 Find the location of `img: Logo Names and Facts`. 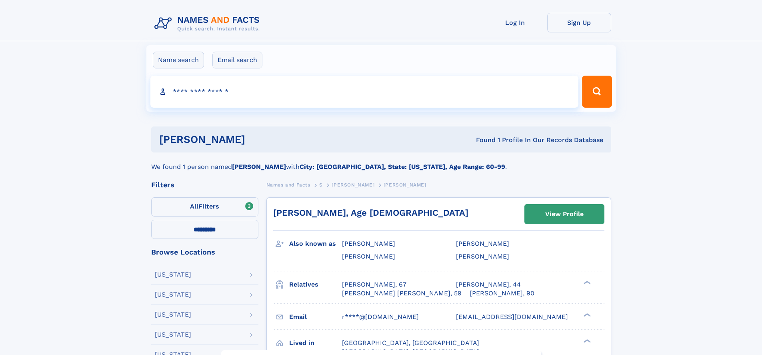

img: Logo Names and Facts is located at coordinates (209, 24).